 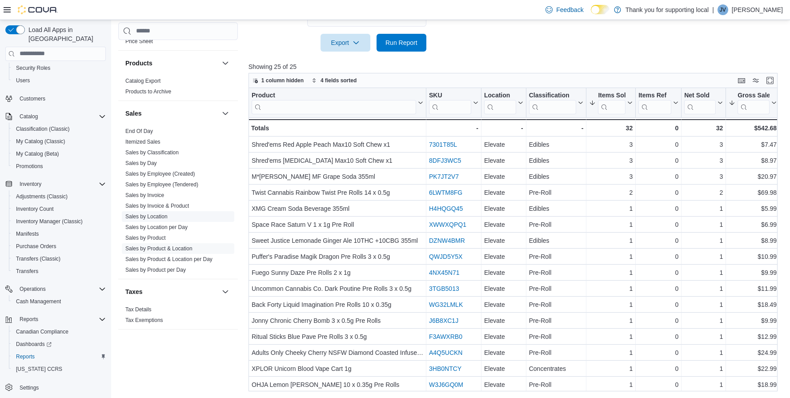 I want to click on button: Promotions, so click(x=59, y=166).